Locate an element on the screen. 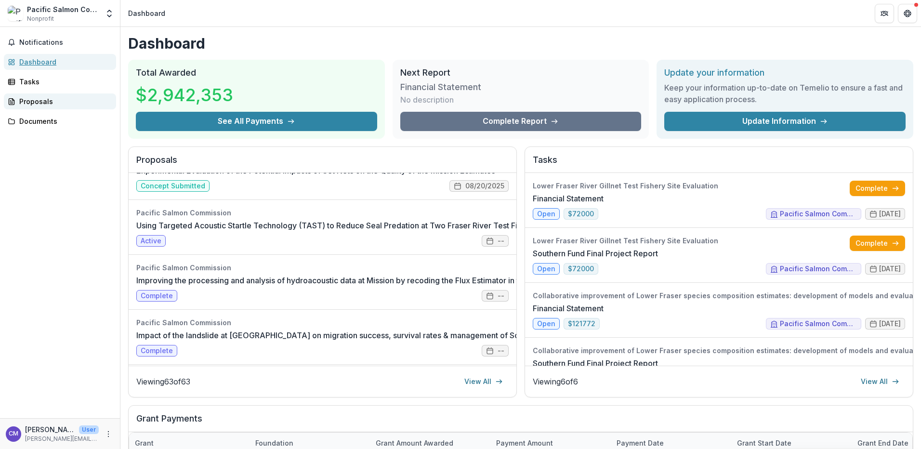 The width and height of the screenshot is (921, 449). div: Grant amount awarded is located at coordinates (414, 442).